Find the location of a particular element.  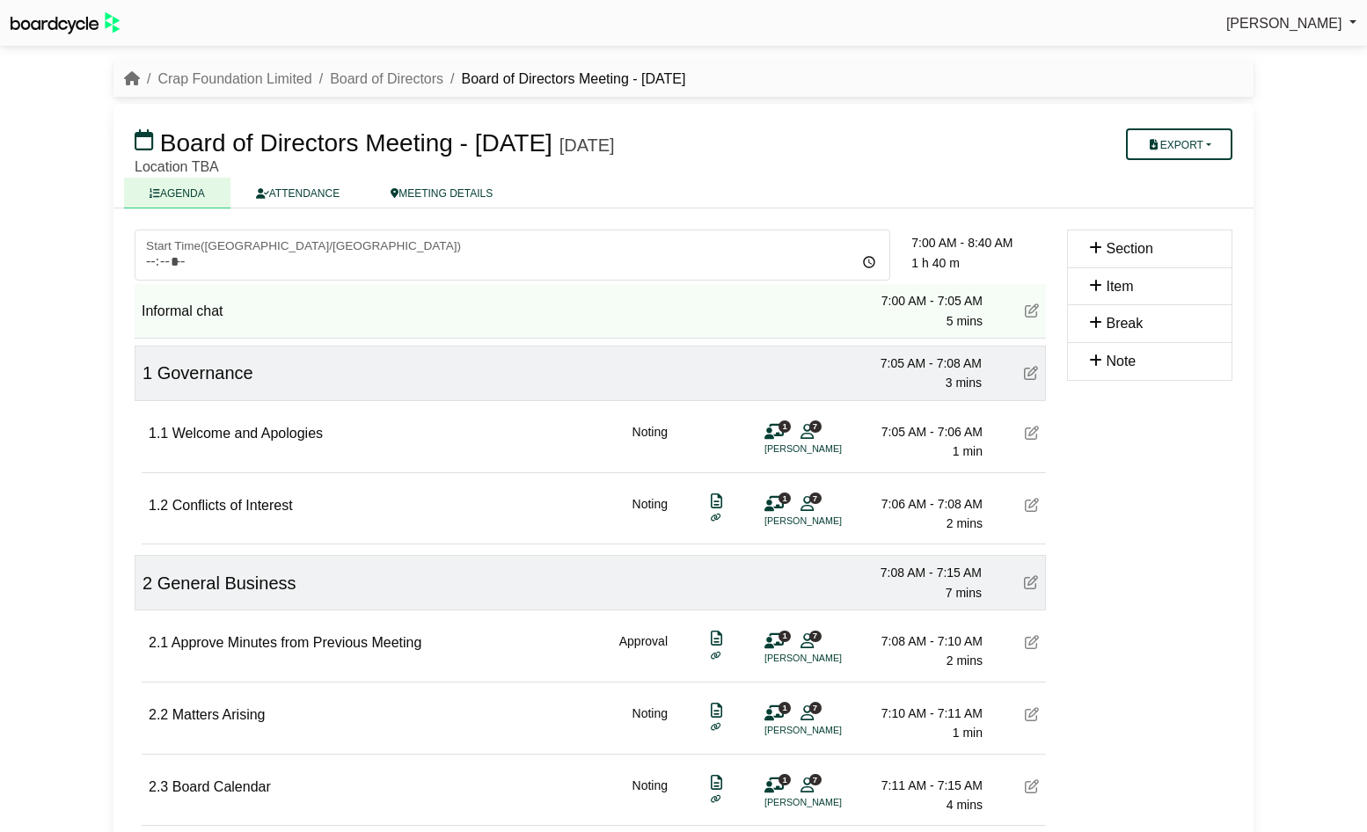

span: Break is located at coordinates (1125, 323).